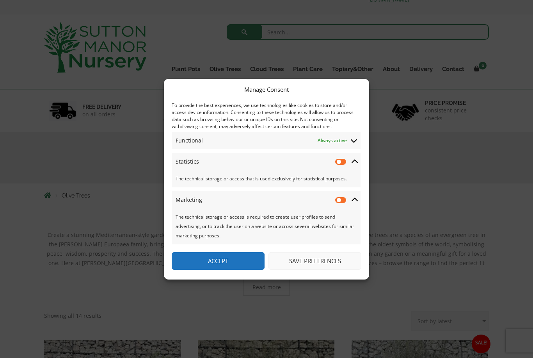 The width and height of the screenshot is (533, 358). What do you see at coordinates (332, 140) in the screenshot?
I see `span: Always active` at bounding box center [332, 140].